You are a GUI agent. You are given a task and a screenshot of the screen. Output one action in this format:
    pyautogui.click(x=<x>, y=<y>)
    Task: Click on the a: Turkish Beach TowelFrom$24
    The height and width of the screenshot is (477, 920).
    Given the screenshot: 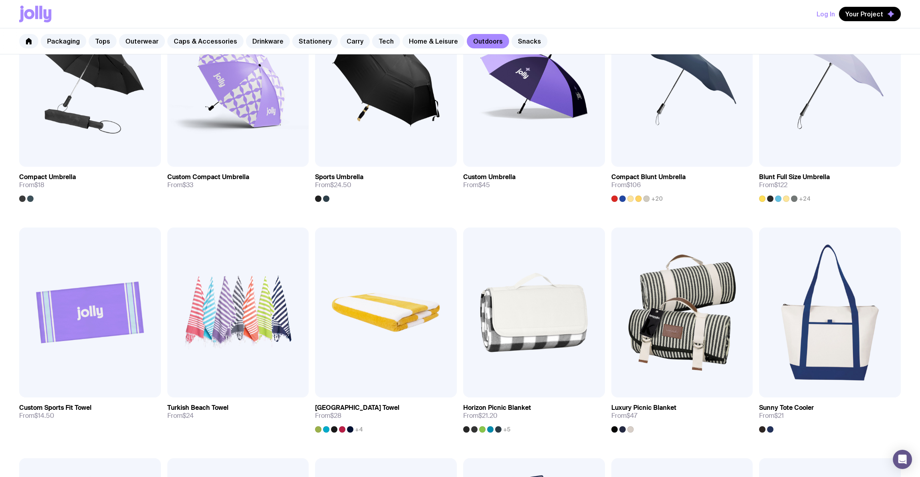 What is the action you would take?
    pyautogui.click(x=238, y=411)
    